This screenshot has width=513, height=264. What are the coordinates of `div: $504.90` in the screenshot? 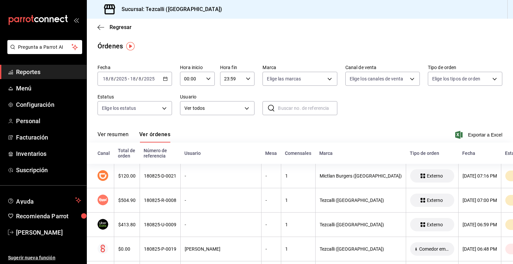 It's located at (127, 200).